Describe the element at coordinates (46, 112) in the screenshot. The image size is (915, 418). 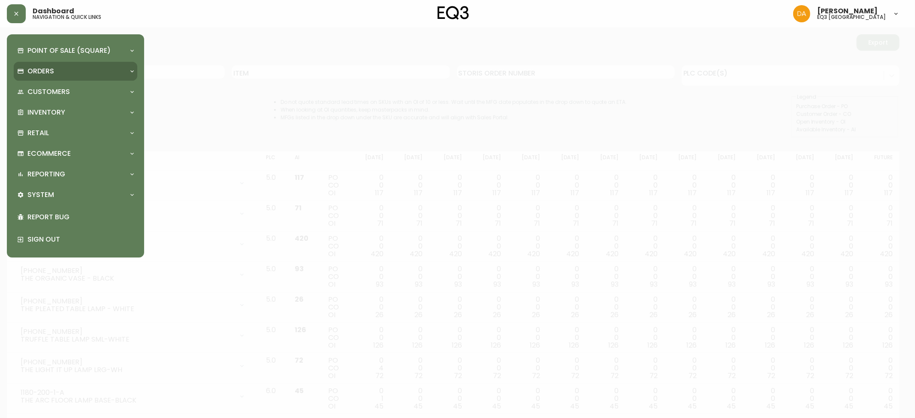
I see `p: Inventory` at that location.